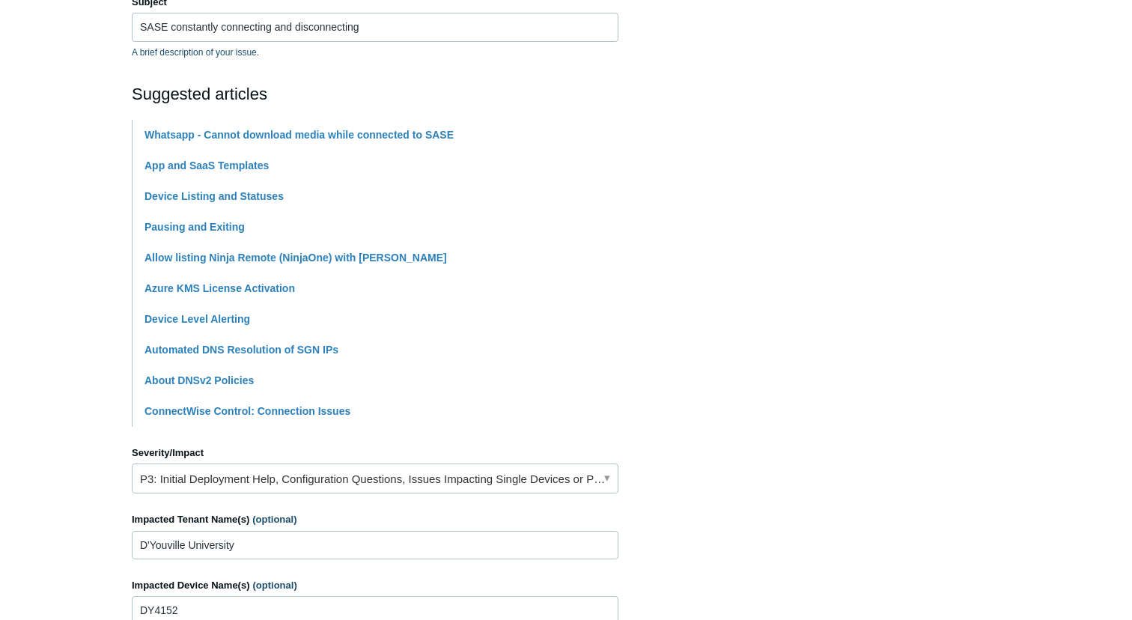 This screenshot has height=620, width=1132. Describe the element at coordinates (241, 350) in the screenshot. I see `a: Automated DNS Resolution of SGN IPs` at that location.